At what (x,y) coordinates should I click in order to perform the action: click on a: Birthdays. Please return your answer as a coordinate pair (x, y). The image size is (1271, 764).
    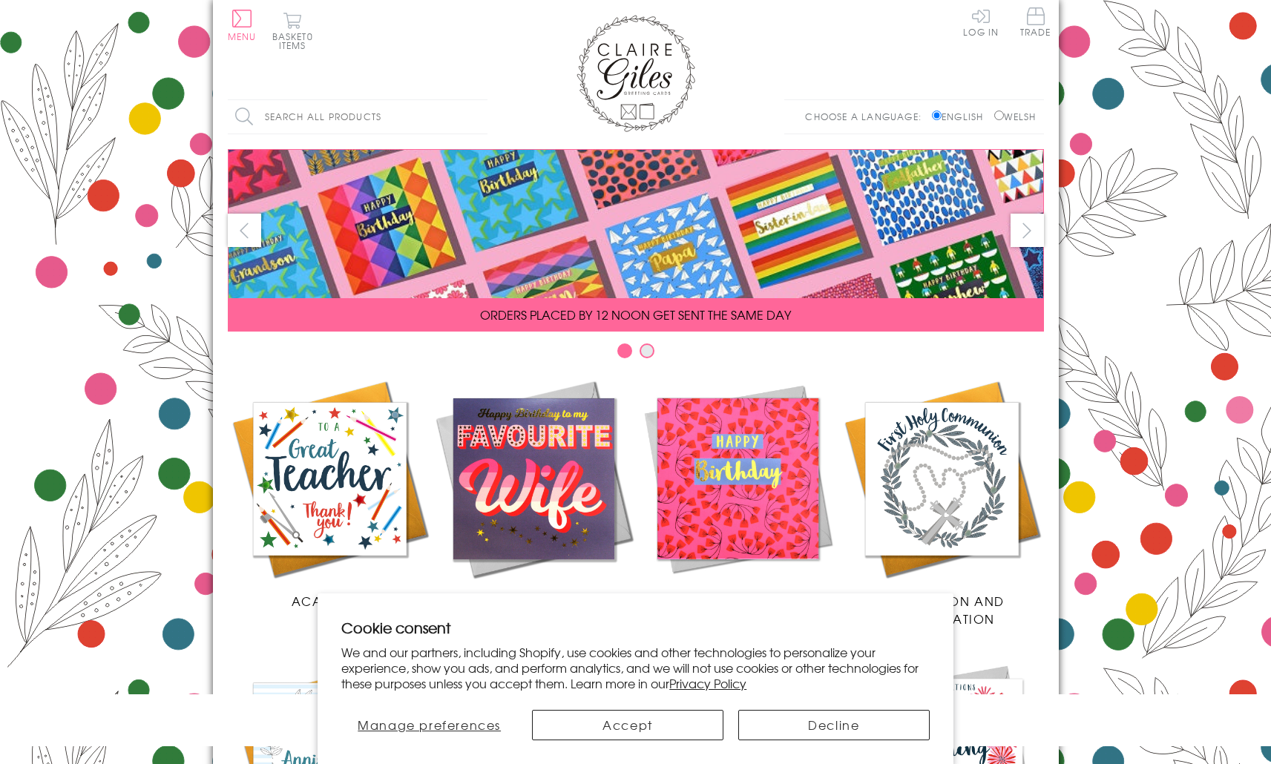
    Looking at the image, I should click on (737, 493).